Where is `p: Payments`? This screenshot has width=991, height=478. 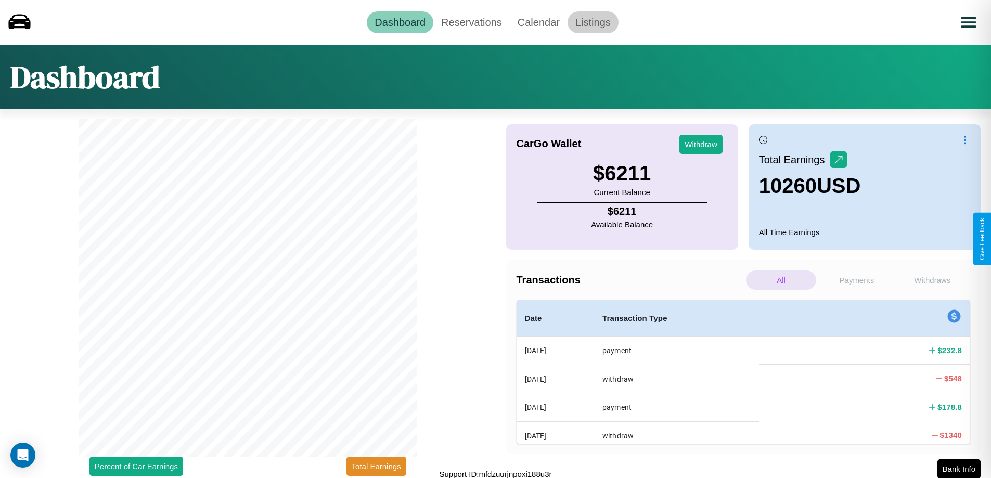
p: Payments is located at coordinates (856, 280).